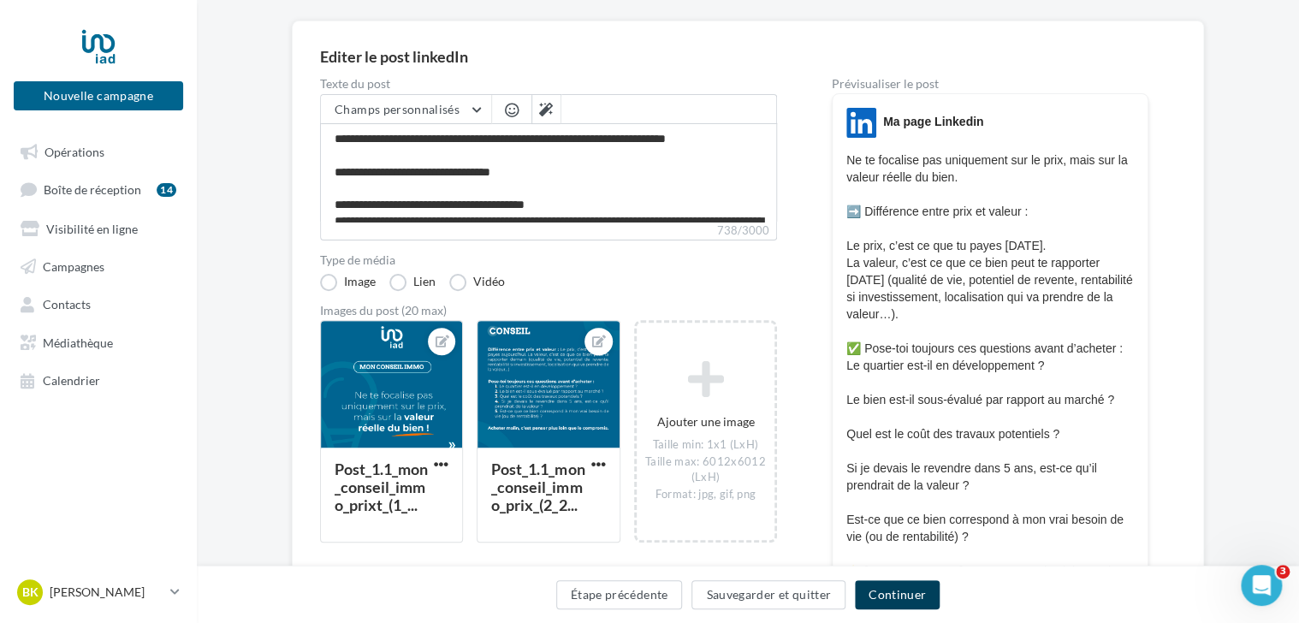 This screenshot has width=1299, height=623. What do you see at coordinates (548, 231) in the screenshot?
I see `label: 738/3000` at bounding box center [548, 231].